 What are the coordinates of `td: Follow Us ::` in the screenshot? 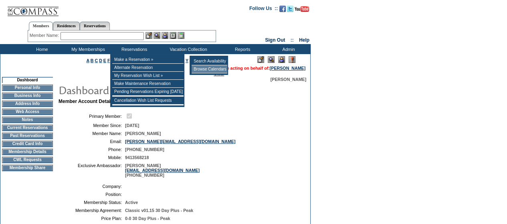 It's located at (263, 10).